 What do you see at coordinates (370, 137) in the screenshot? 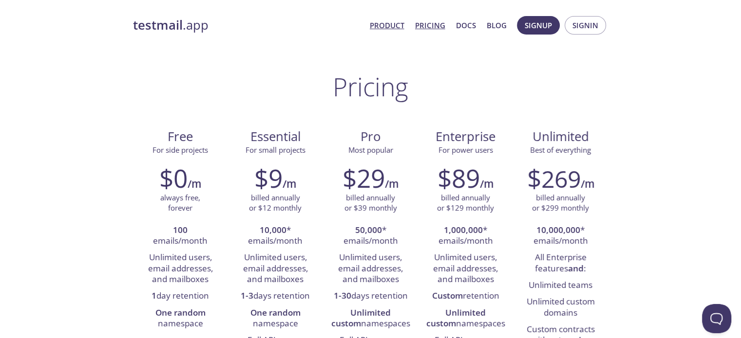
I see `span: Pro` at bounding box center [370, 137].